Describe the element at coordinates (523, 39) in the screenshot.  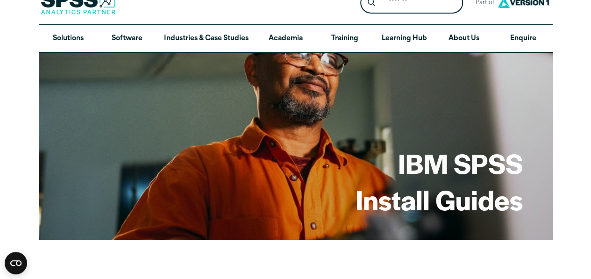
I see `a: Enquire` at that location.